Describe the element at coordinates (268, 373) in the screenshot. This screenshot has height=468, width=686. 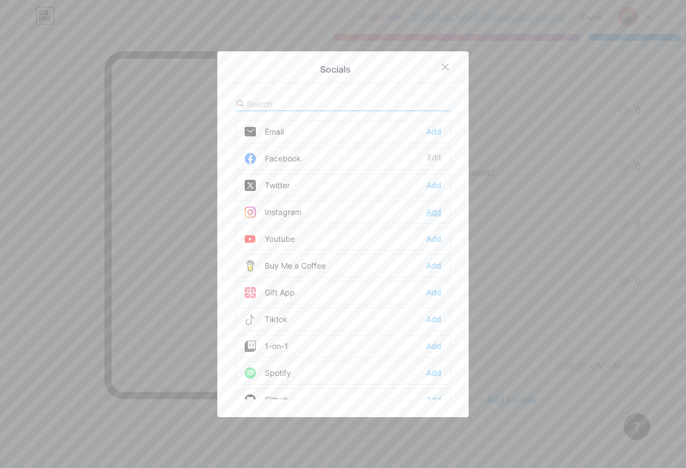
I see `div: Spotify` at that location.